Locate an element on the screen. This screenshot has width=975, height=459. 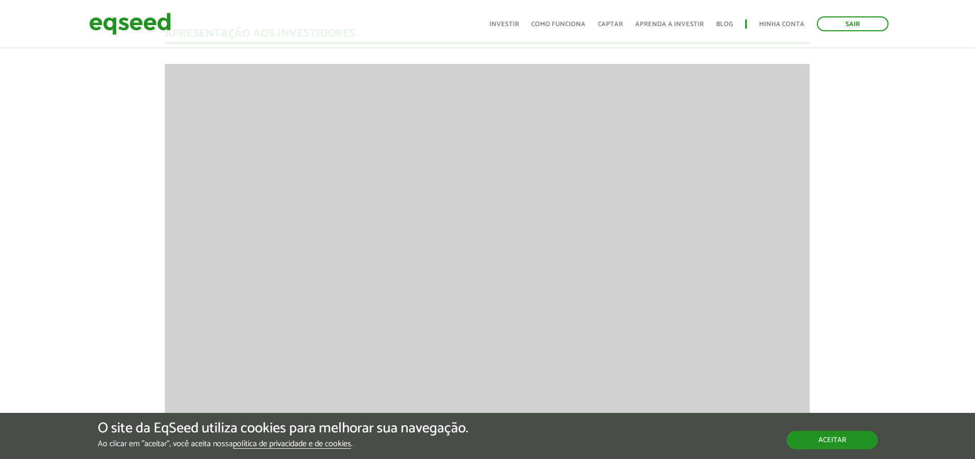
a: Sair is located at coordinates (853, 24).